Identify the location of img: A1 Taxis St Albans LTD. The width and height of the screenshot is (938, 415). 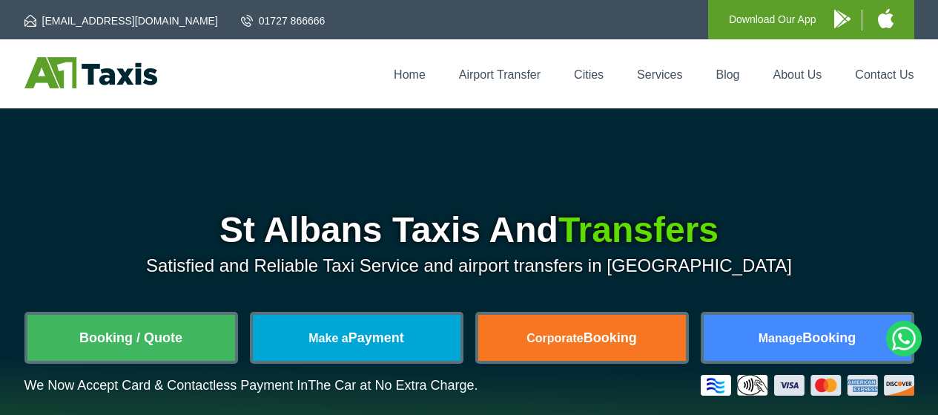
(90, 73).